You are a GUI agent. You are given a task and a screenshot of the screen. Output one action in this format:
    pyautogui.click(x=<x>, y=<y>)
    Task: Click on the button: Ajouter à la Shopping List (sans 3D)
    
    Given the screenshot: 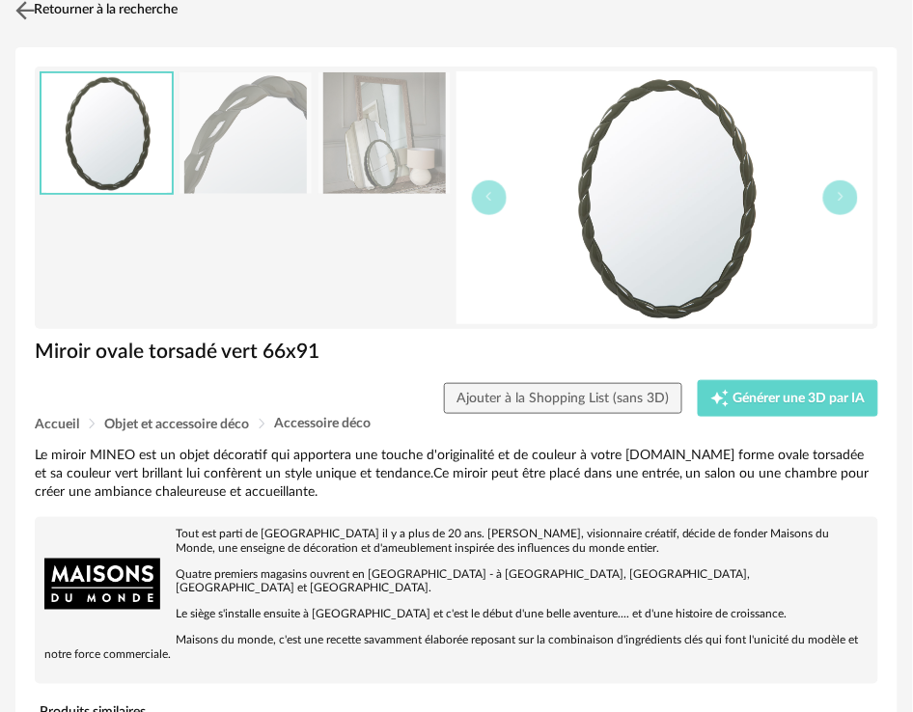 What is the action you would take?
    pyautogui.click(x=563, y=399)
    